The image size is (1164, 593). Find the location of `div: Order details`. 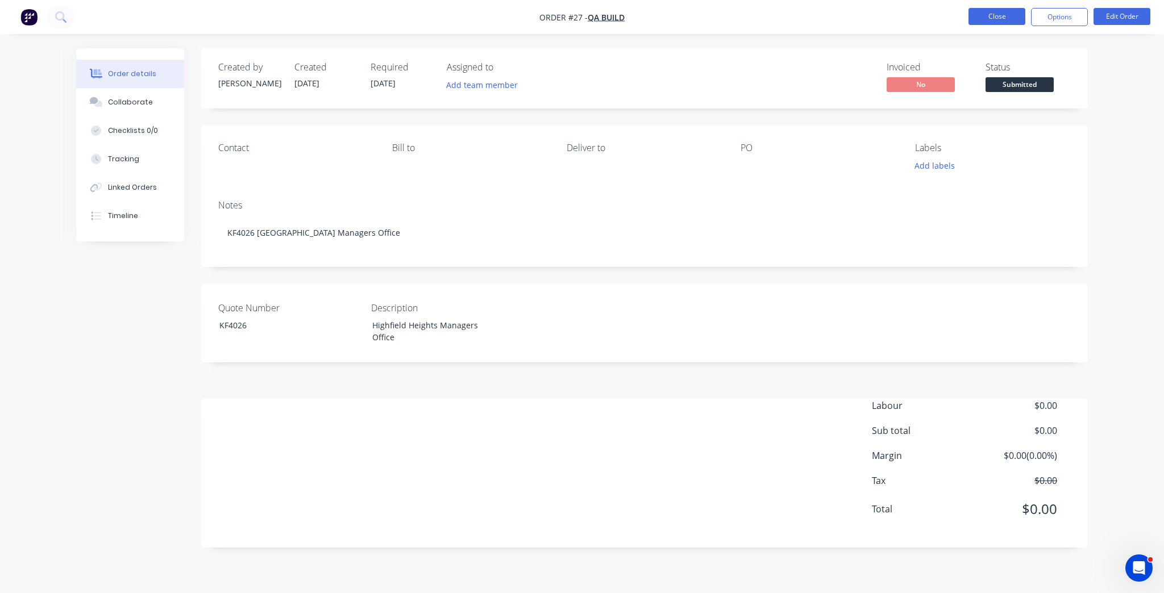

div: Order details is located at coordinates (132, 74).